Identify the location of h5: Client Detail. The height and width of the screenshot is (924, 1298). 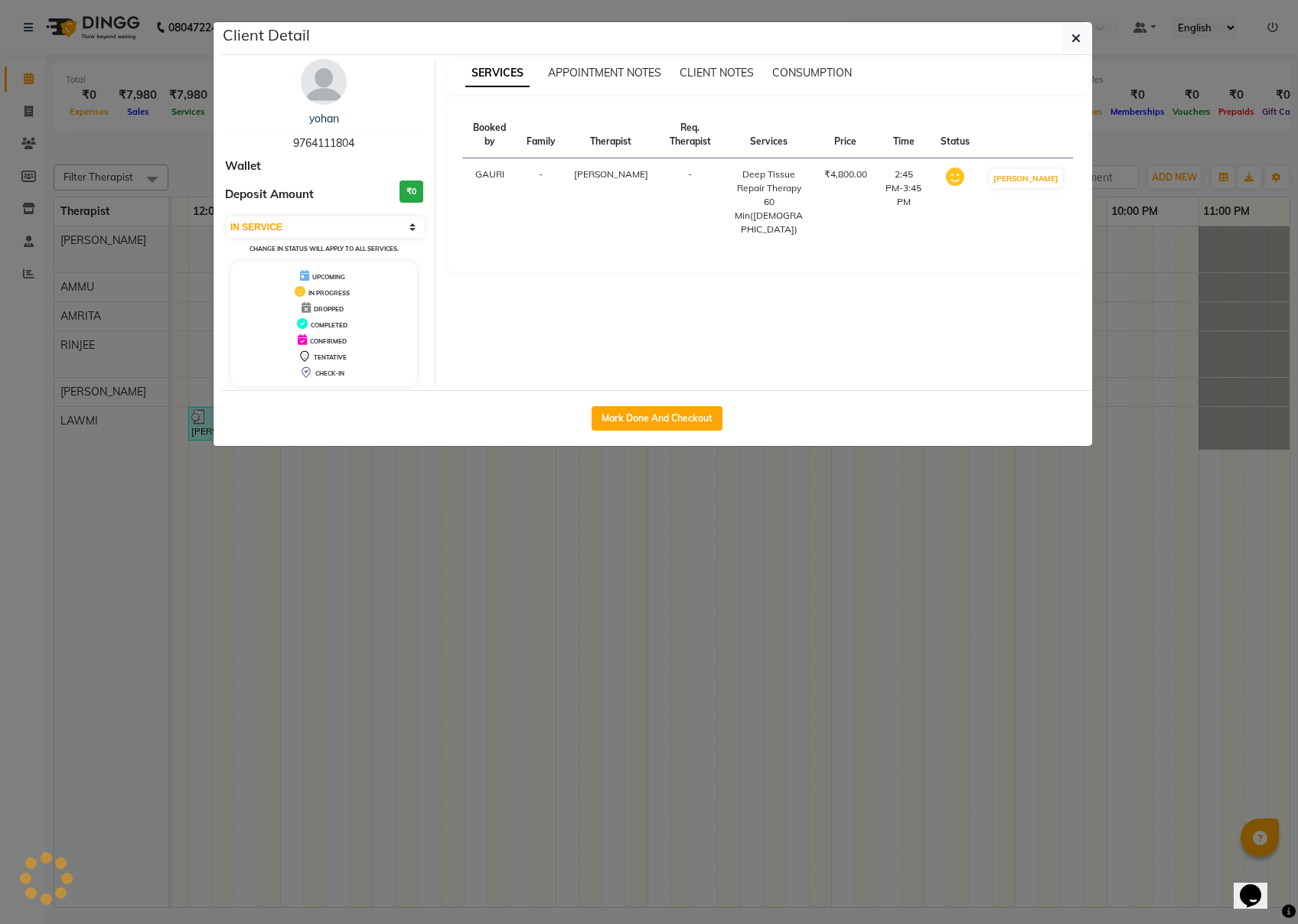
(267, 35).